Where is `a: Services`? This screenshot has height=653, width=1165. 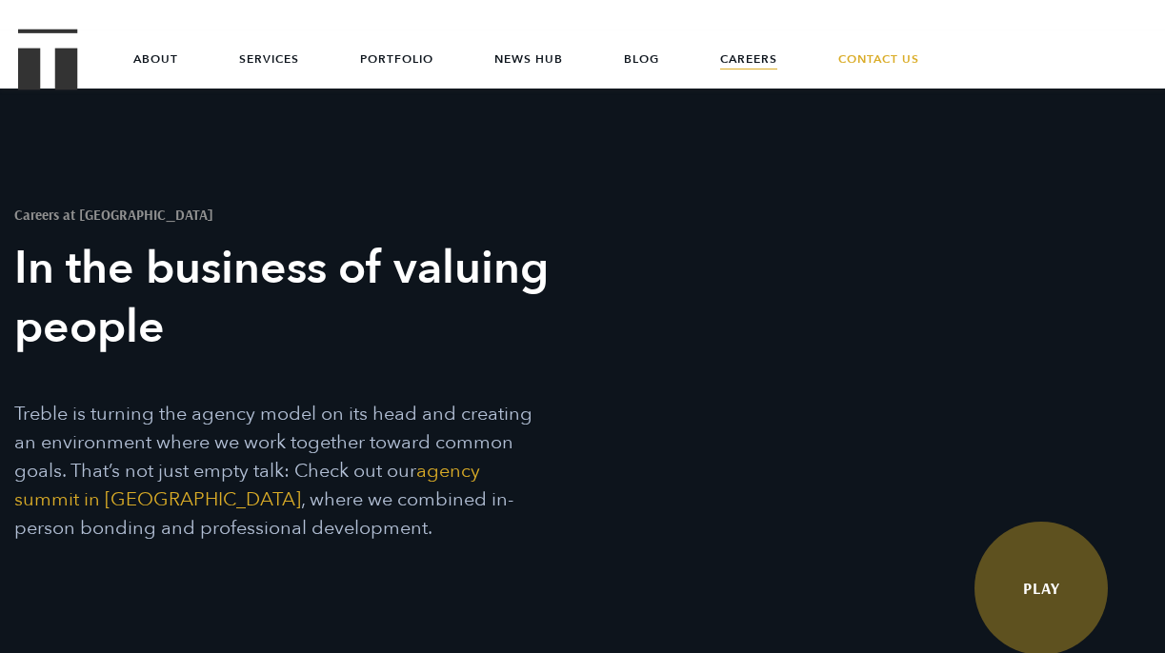
a: Services is located at coordinates (269, 59).